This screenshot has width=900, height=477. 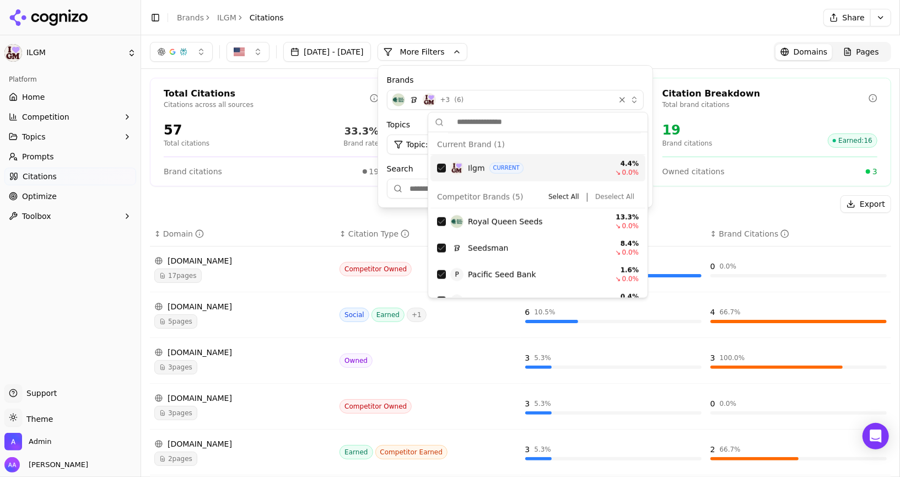 What do you see at coordinates (267, 105) in the screenshot?
I see `p: Citations across all sources` at bounding box center [267, 105].